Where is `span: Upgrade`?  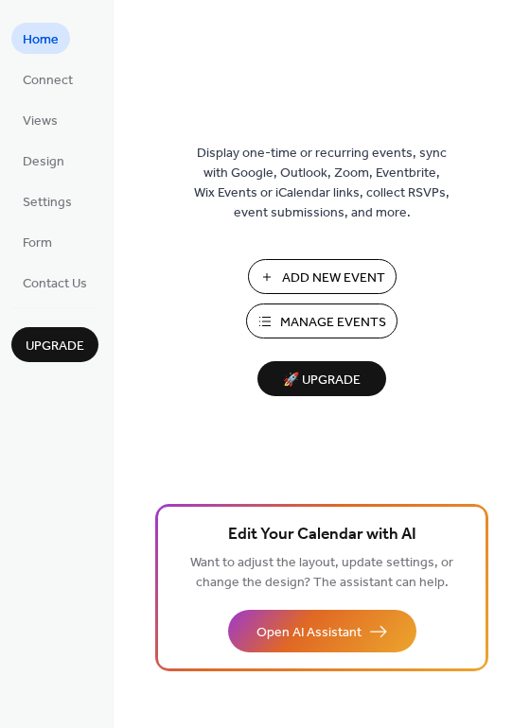 span: Upgrade is located at coordinates (55, 346).